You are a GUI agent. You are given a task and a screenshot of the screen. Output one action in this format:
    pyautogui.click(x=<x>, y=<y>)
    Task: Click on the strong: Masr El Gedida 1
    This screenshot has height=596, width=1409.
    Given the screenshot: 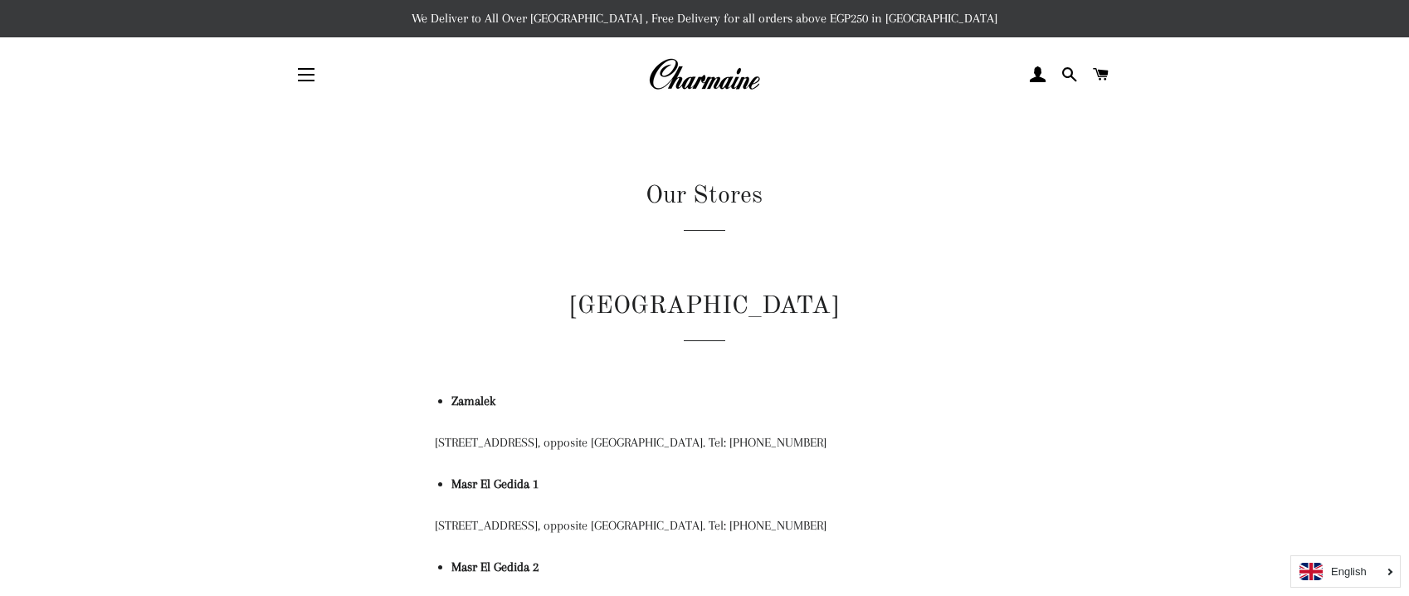 What is the action you would take?
    pyautogui.click(x=494, y=484)
    